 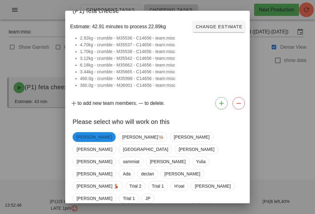 What do you see at coordinates (161, 58) in the screenshot?
I see `li: 3.12kg - crumble - M35542 - C14656 - team:misc` at bounding box center [161, 58].